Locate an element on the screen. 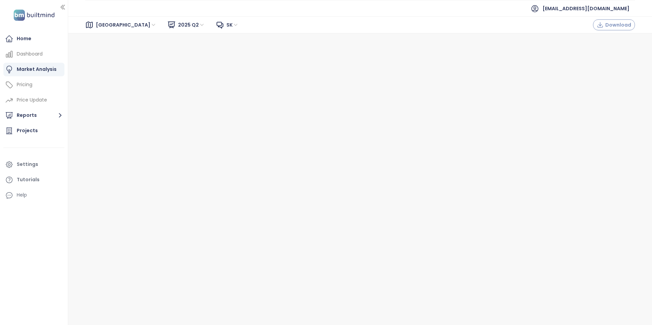 Image resolution: width=652 pixels, height=325 pixels. div: Home is located at coordinates (24, 39).